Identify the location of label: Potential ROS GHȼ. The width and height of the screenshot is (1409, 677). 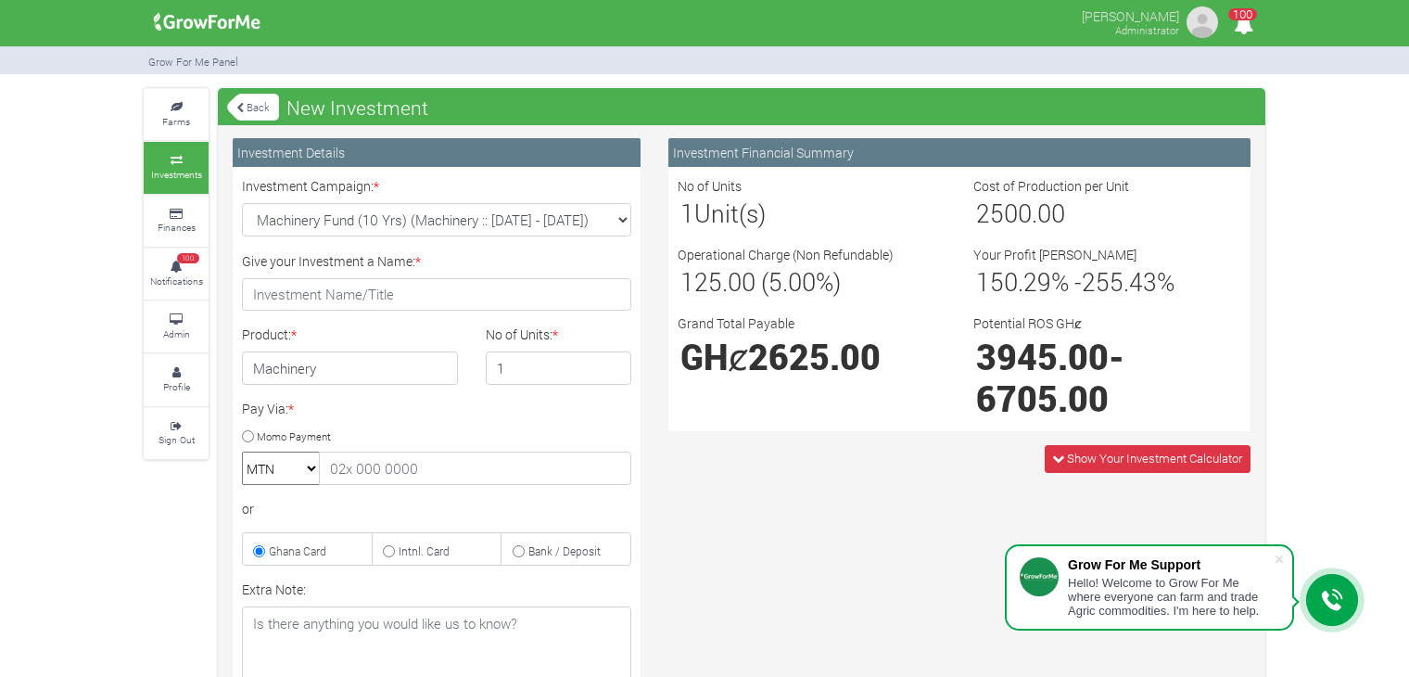
(1027, 323).